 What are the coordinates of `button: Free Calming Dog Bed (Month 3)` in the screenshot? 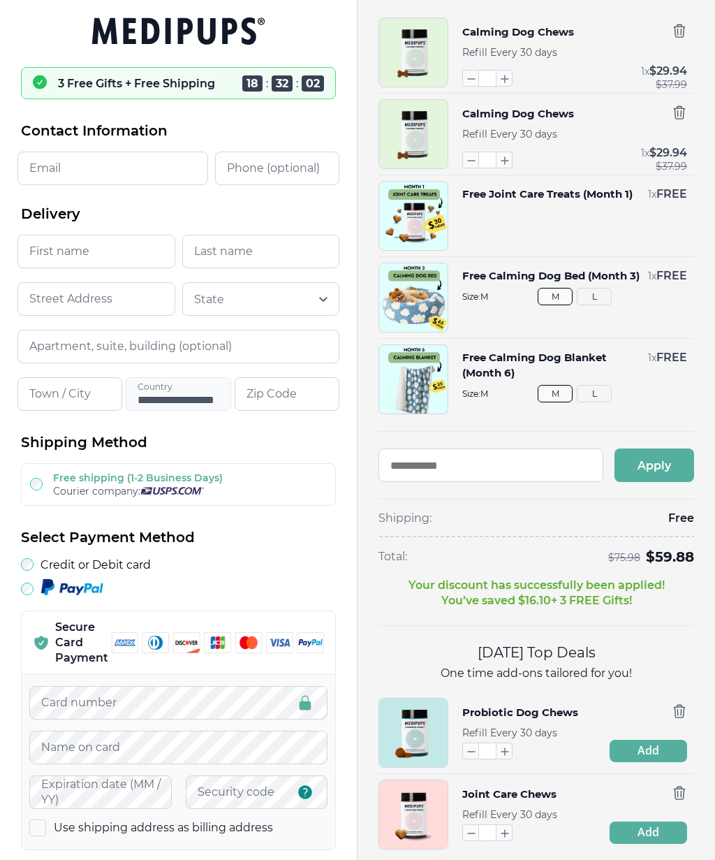 It's located at (551, 276).